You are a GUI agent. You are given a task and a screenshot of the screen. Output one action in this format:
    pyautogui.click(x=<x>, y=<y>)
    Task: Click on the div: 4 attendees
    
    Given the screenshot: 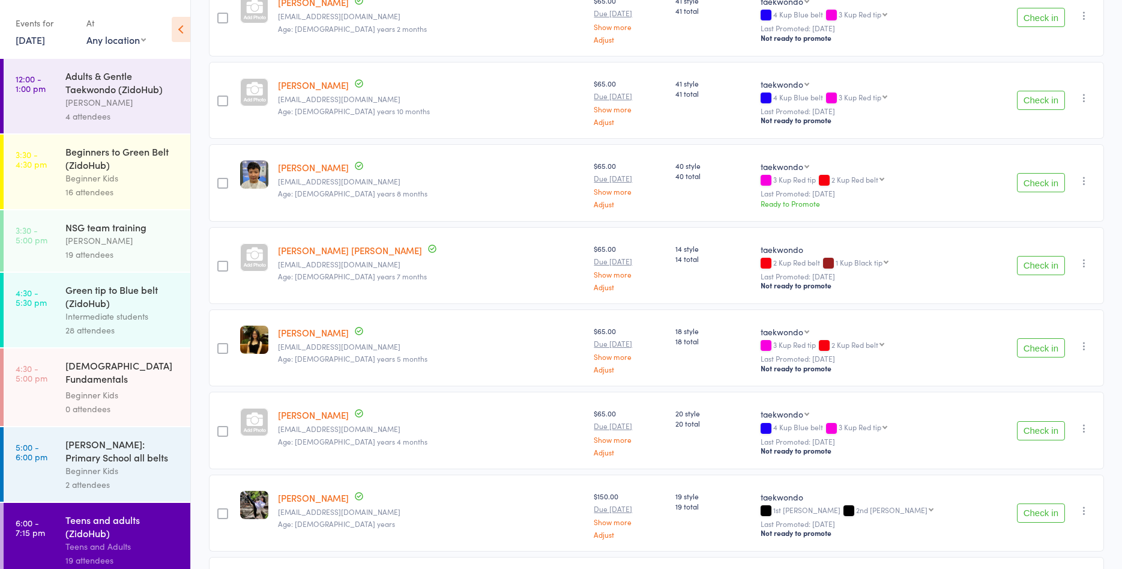 What is the action you would take?
    pyautogui.click(x=123, y=116)
    